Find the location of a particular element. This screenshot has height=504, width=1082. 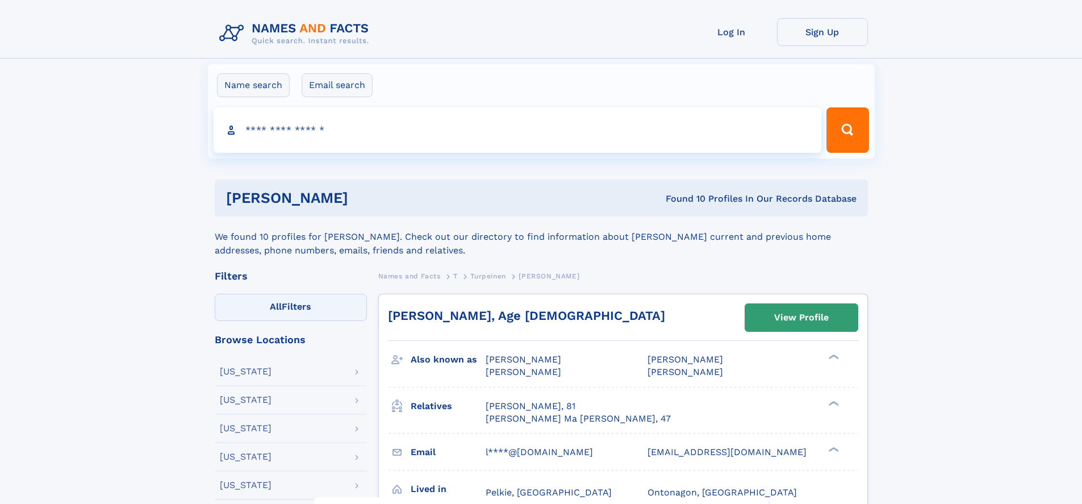

div: Browse Locations is located at coordinates (291, 340).